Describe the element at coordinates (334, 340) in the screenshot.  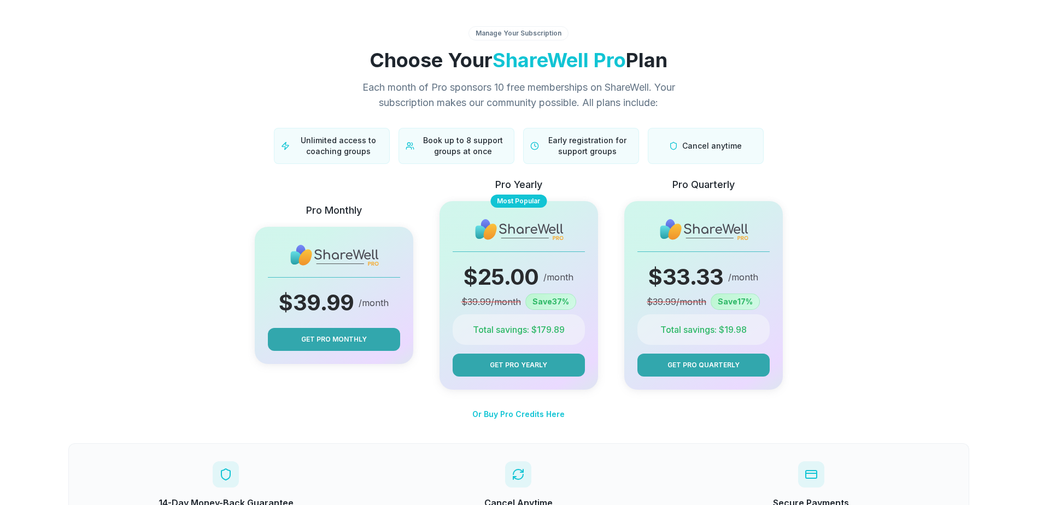
I see `span: Get Pro Monthly` at that location.